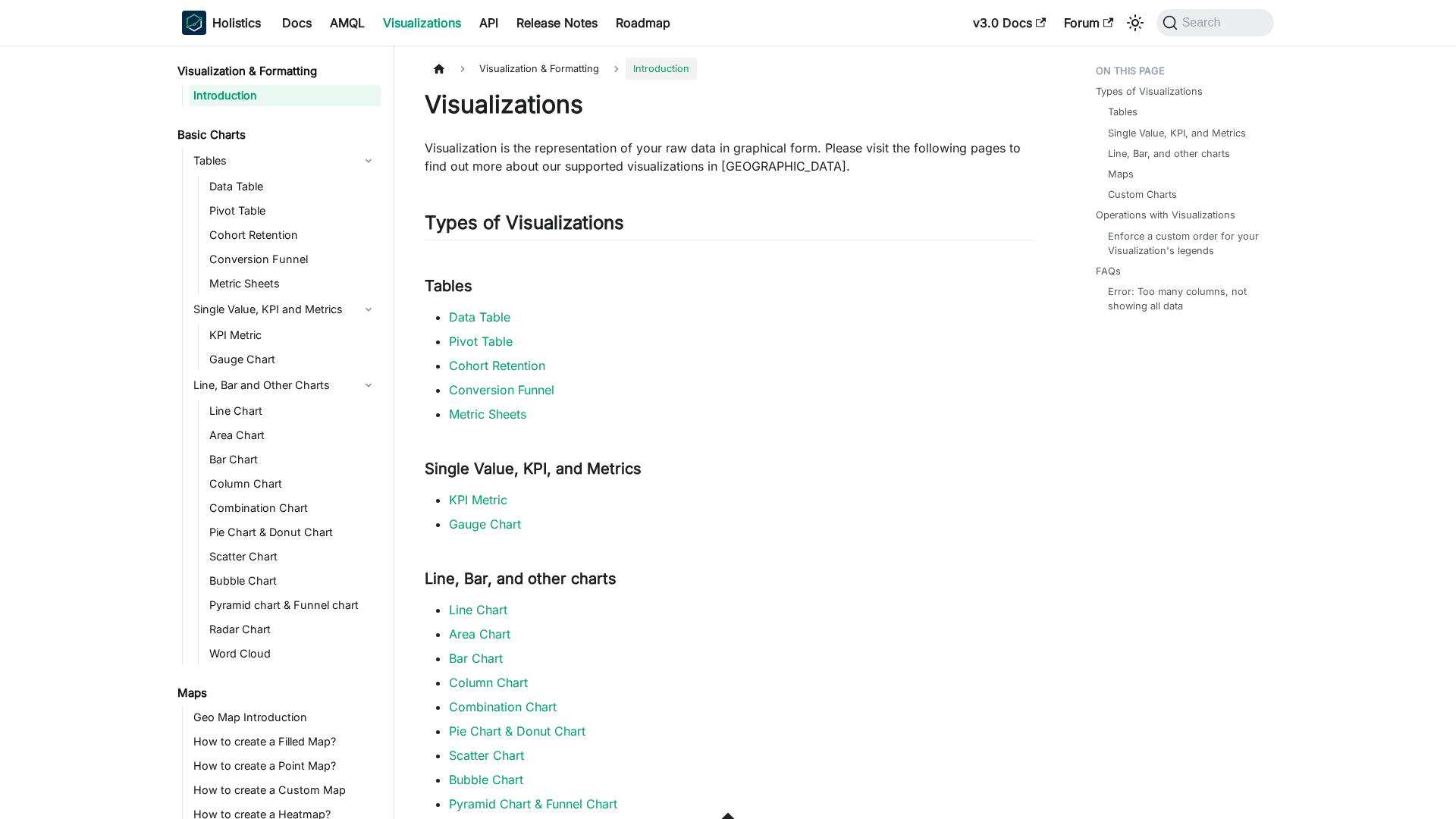 The image size is (1456, 819). I want to click on h3: Single Value, KPI, and Metrics, so click(730, 469).